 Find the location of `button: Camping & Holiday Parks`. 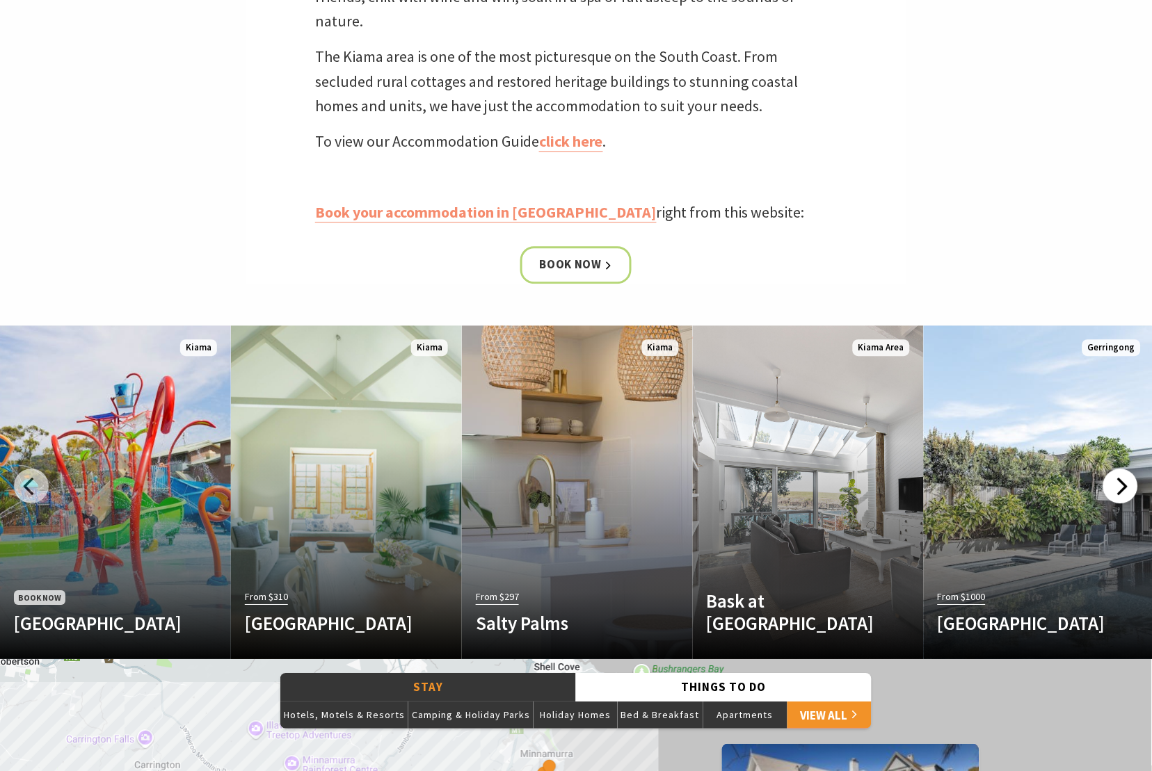

button: Camping & Holiday Parks is located at coordinates (471, 715).